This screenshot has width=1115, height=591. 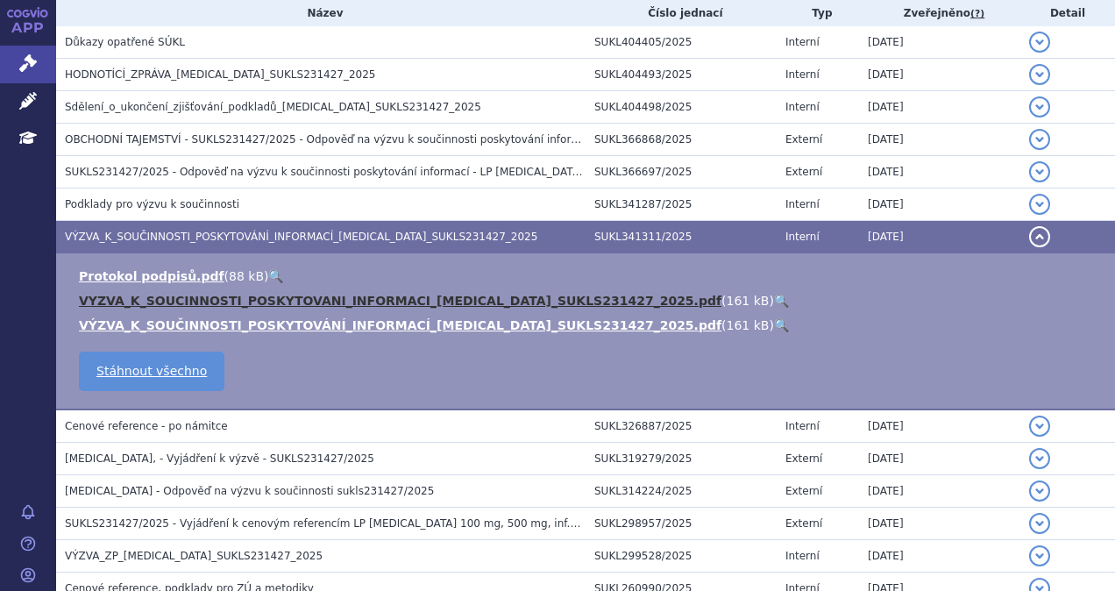 I want to click on td: SUKL341287/2025, so click(x=681, y=204).